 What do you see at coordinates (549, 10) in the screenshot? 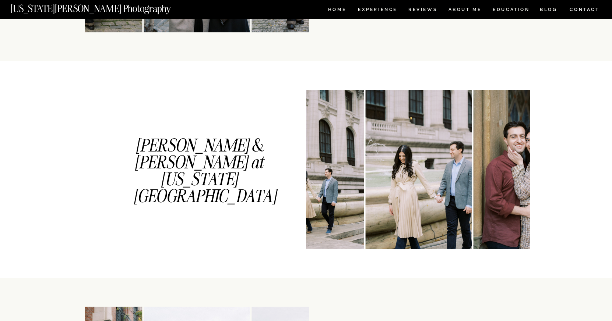
I see `a: BLOG` at bounding box center [549, 10].